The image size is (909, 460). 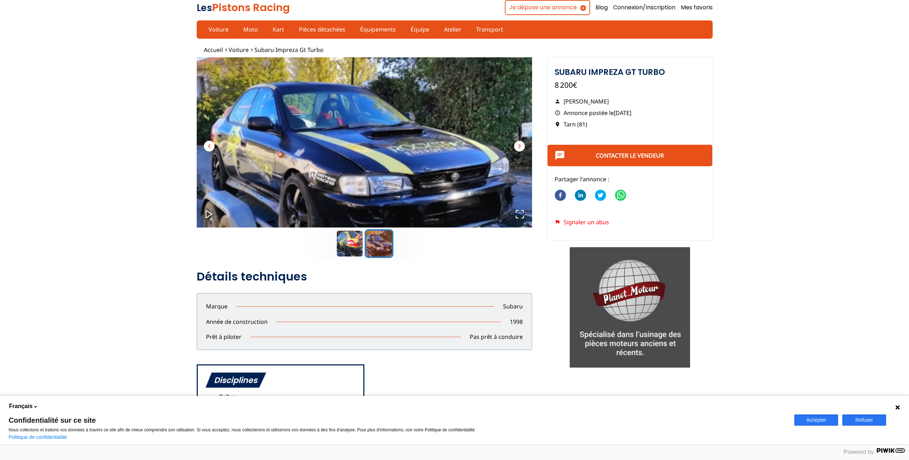 What do you see at coordinates (237, 322) in the screenshot?
I see `p: Année de construction` at bounding box center [237, 322].